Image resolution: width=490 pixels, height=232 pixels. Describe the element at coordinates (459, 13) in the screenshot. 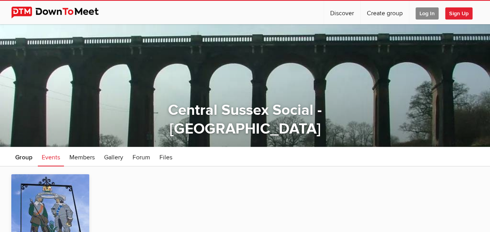

I see `span: Sign Up` at that location.